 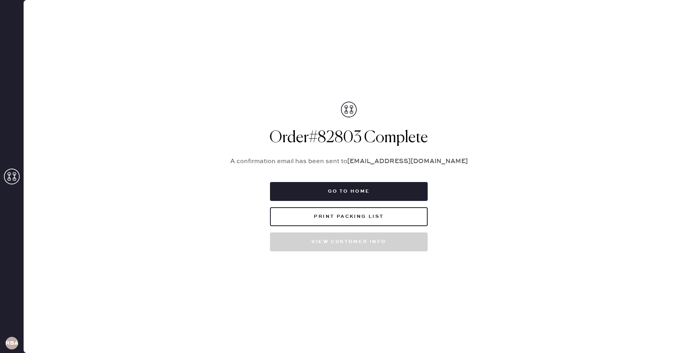 I want to click on h1: Order # 82803 Complete, so click(x=349, y=138).